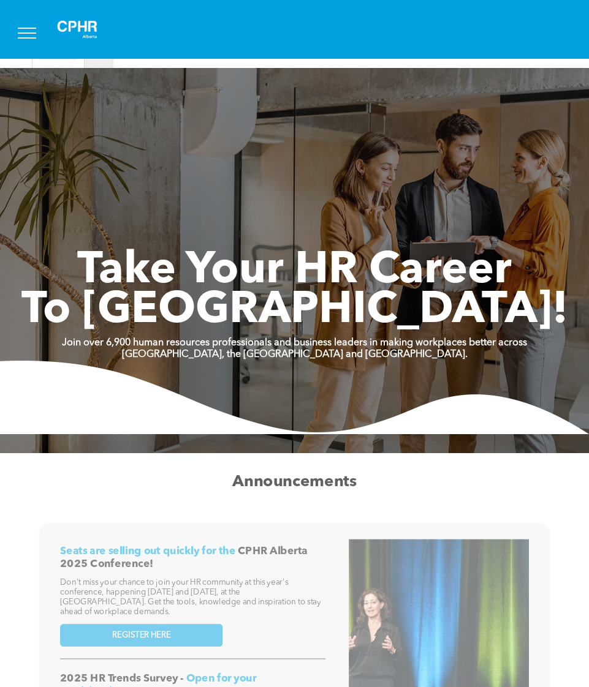  Describe the element at coordinates (294, 271) in the screenshot. I see `span: Take Your HR Career` at that location.